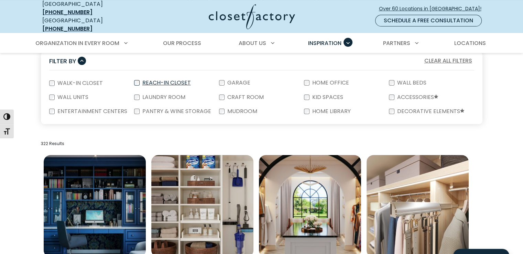 This screenshot has width=523, height=254. What do you see at coordinates (430, 111) in the screenshot?
I see `label: Decorative Elements` at bounding box center [430, 111].